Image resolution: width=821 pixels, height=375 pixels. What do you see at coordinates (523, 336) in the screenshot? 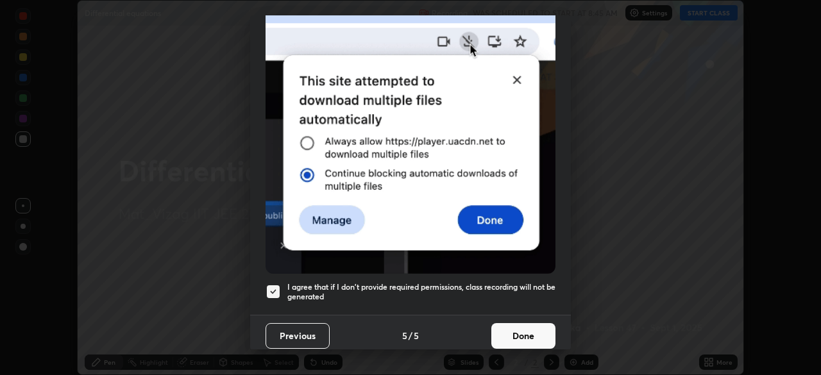
I see `button: Done` at bounding box center [523, 336].